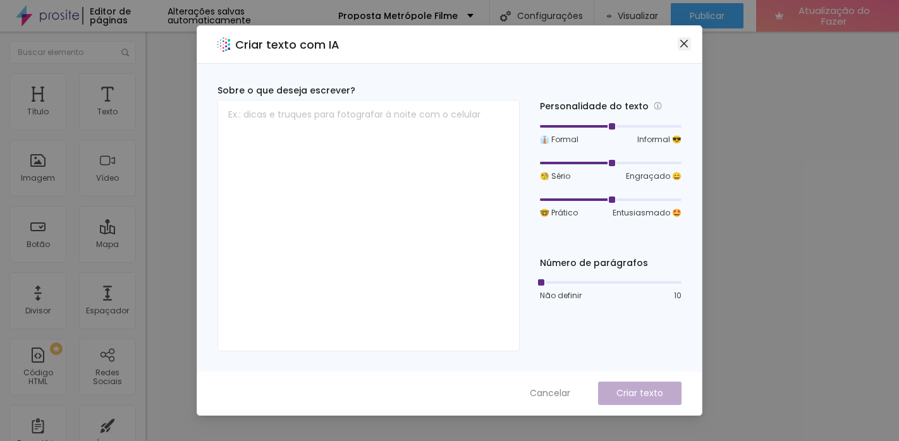  Describe the element at coordinates (555, 176) in the screenshot. I see `font: 🧐 Sério` at that location.